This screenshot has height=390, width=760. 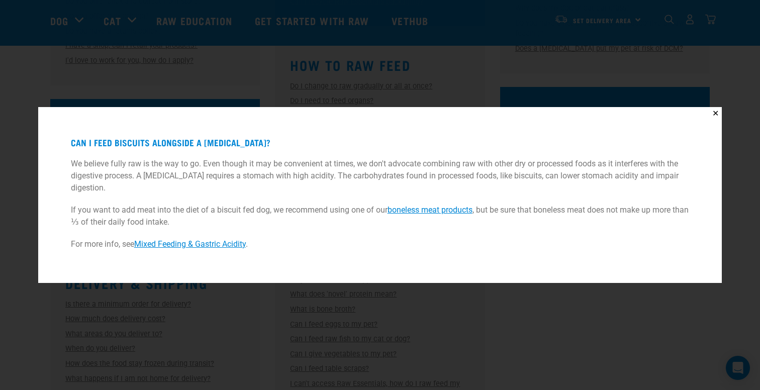 I want to click on p: We believe fully raw is the way to go. Even though it may be convenient at times, we don't advoca..., so click(x=380, y=176).